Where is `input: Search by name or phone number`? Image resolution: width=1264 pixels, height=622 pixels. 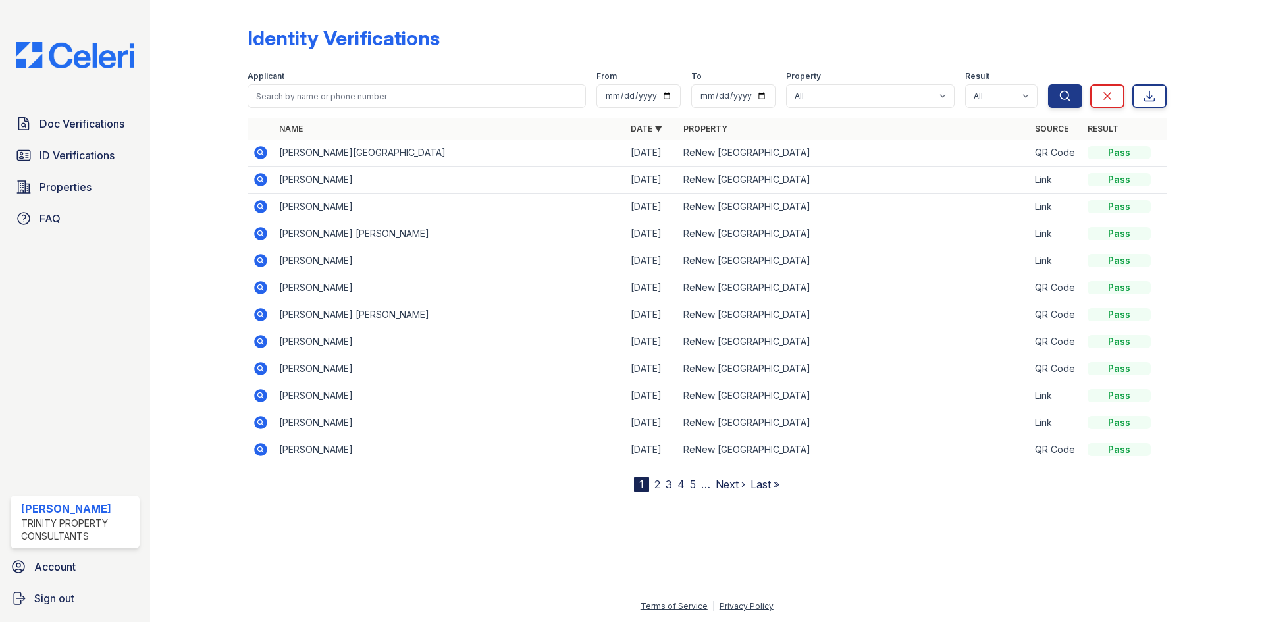
input: Search by name or phone number is located at coordinates (417, 96).